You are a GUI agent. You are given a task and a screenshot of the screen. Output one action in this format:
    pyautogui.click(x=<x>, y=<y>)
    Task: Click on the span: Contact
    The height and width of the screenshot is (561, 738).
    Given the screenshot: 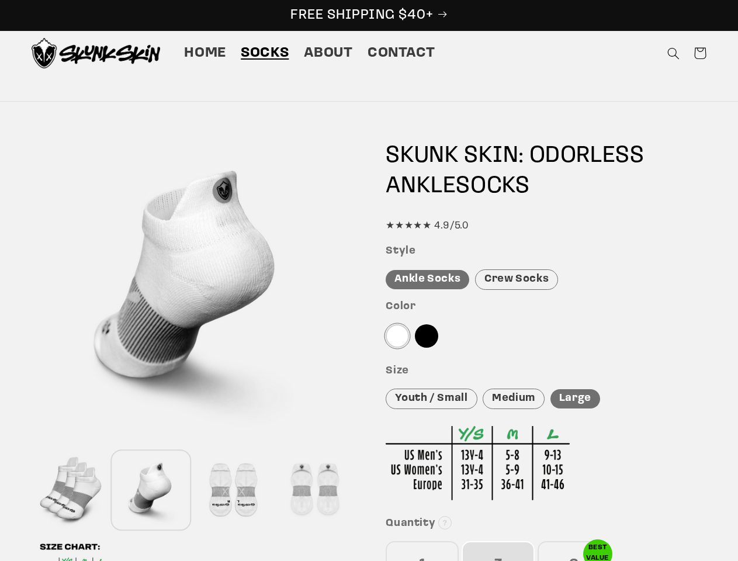 What is the action you would take?
    pyautogui.click(x=401, y=53)
    